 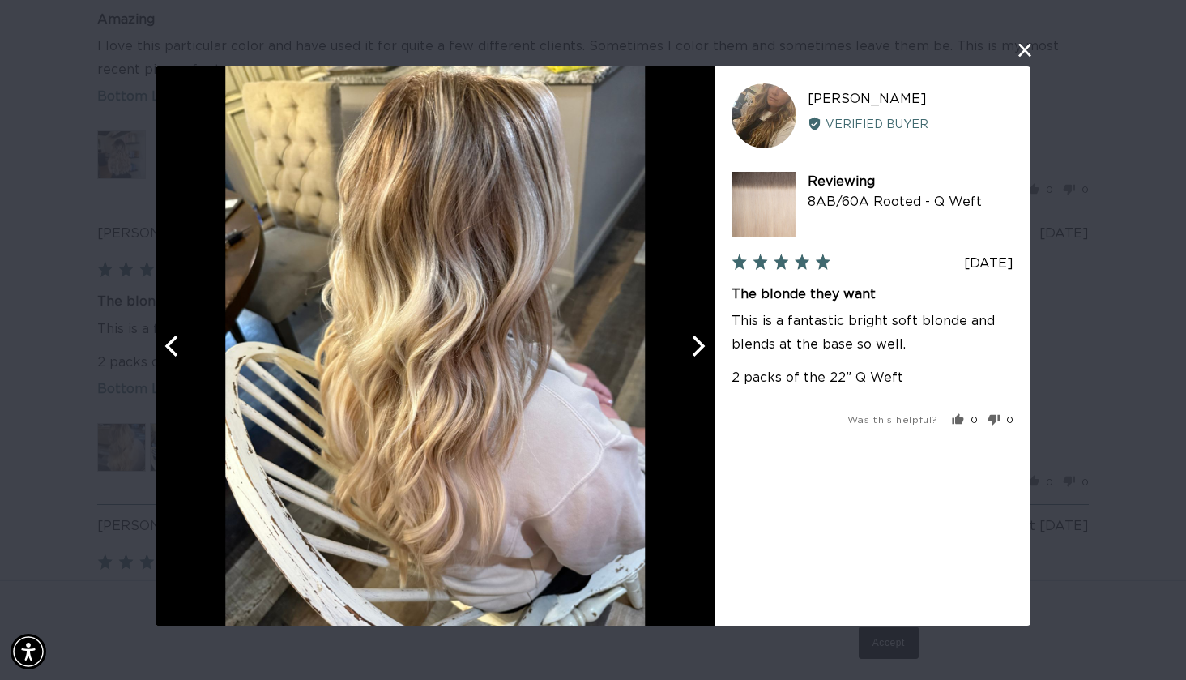 I want to click on button: close this modal window, so click(x=1025, y=50).